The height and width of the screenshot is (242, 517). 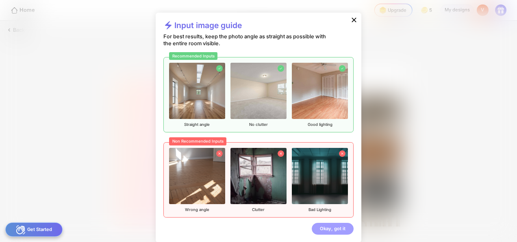 What do you see at coordinates (203, 26) in the screenshot?
I see `div: Input image guide` at bounding box center [203, 26].